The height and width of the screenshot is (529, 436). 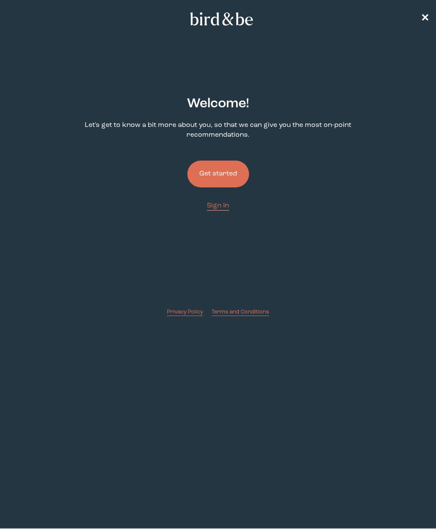 I want to click on span: Privacy Policy, so click(x=185, y=312).